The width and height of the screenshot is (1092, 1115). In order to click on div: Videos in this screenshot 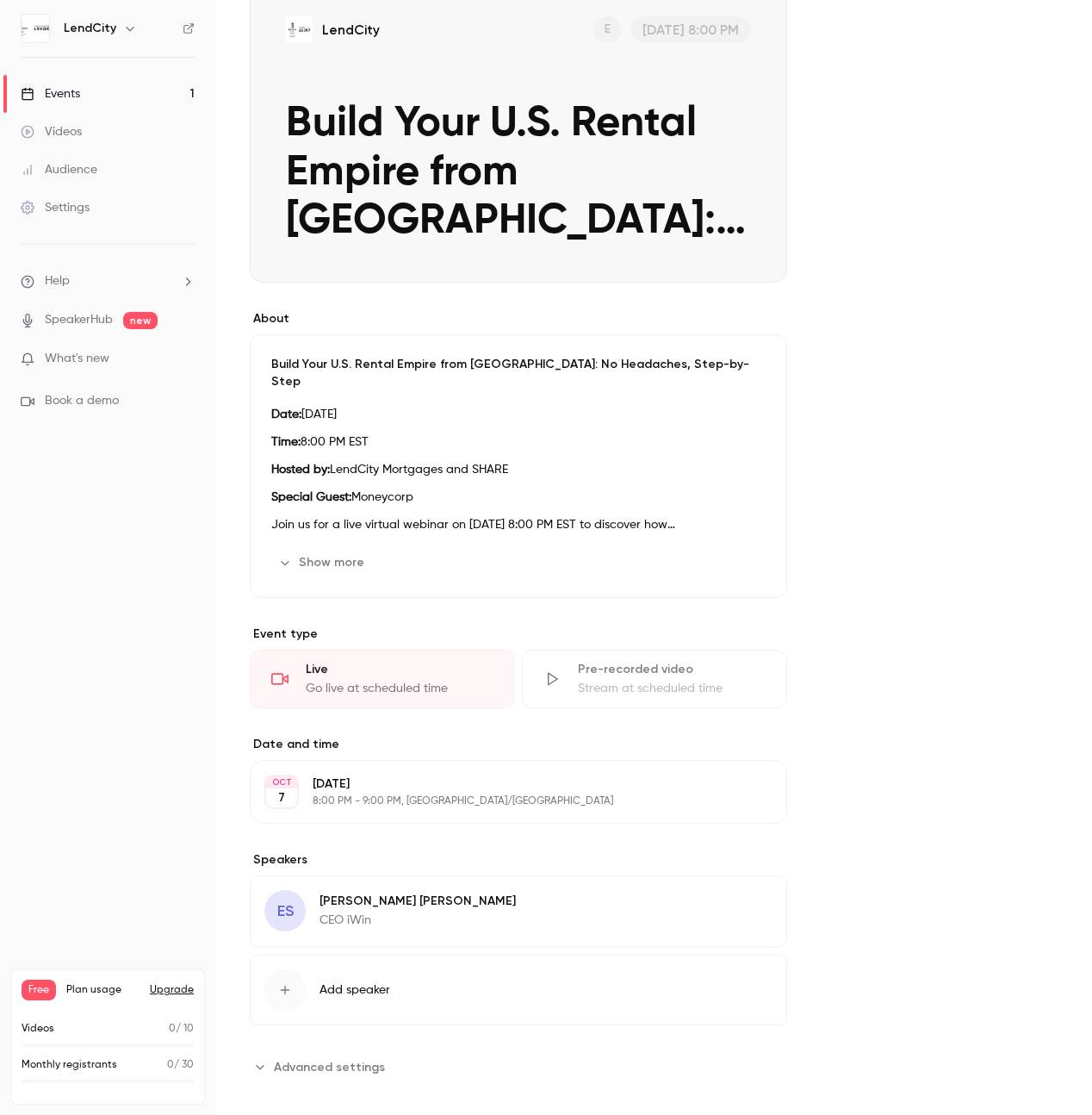, I will do `click(51, 132)`.